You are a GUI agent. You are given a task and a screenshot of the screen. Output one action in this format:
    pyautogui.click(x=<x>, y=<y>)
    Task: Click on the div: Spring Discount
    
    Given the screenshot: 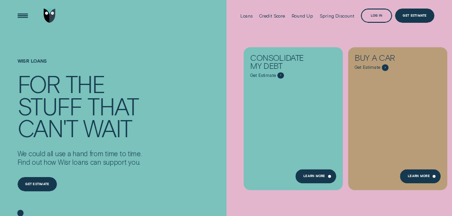 What is the action you would take?
    pyautogui.click(x=337, y=16)
    